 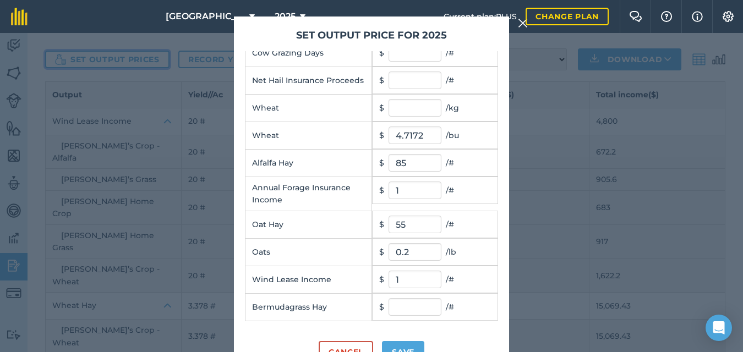 I want to click on span: 2025, so click(x=285, y=17).